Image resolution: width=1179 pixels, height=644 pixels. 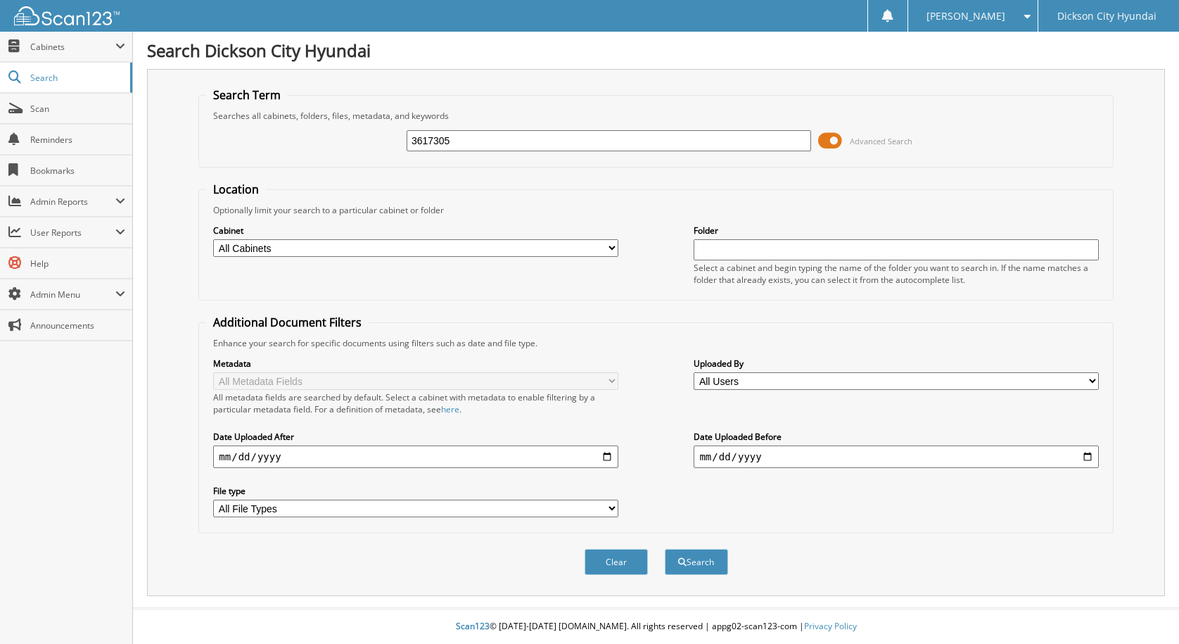 What do you see at coordinates (1107, 16) in the screenshot?
I see `span: Dickson City Hyundai` at bounding box center [1107, 16].